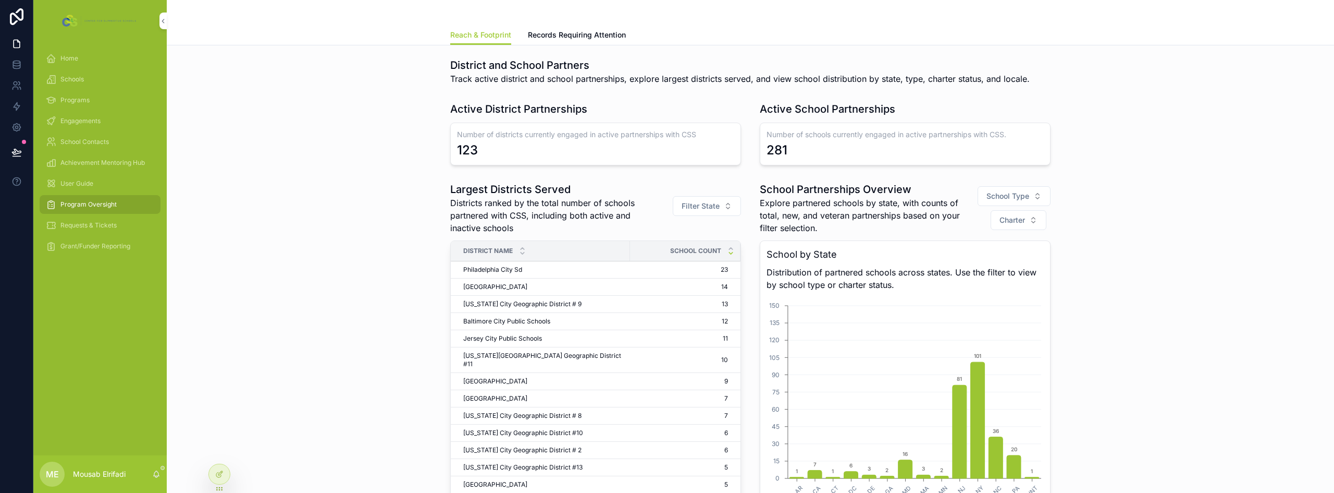 This screenshot has height=493, width=1334. Describe the element at coordinates (777, 150) in the screenshot. I see `div: 281` at that location.